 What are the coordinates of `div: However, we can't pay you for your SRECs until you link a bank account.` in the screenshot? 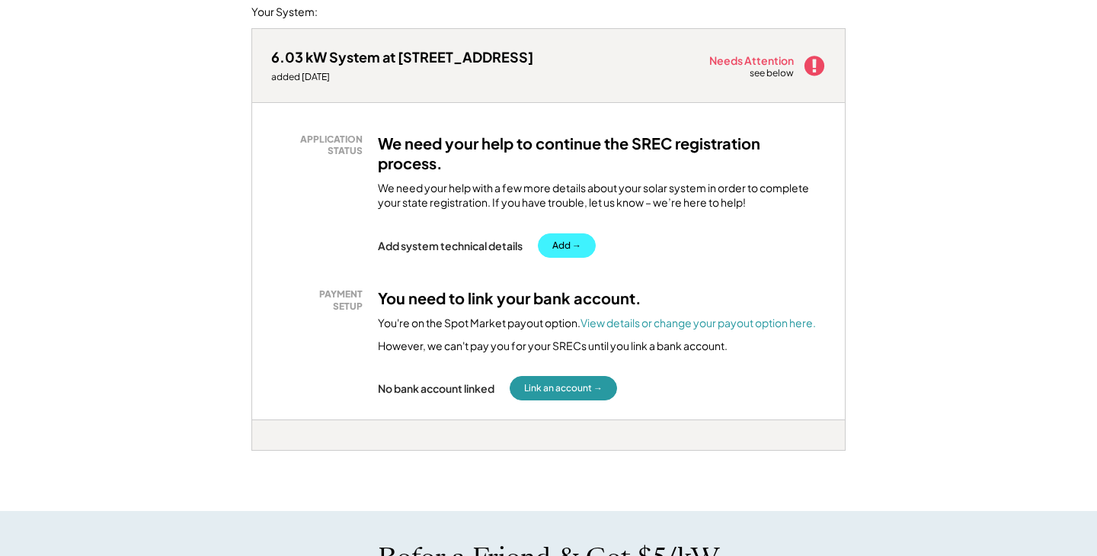 It's located at (553, 346).